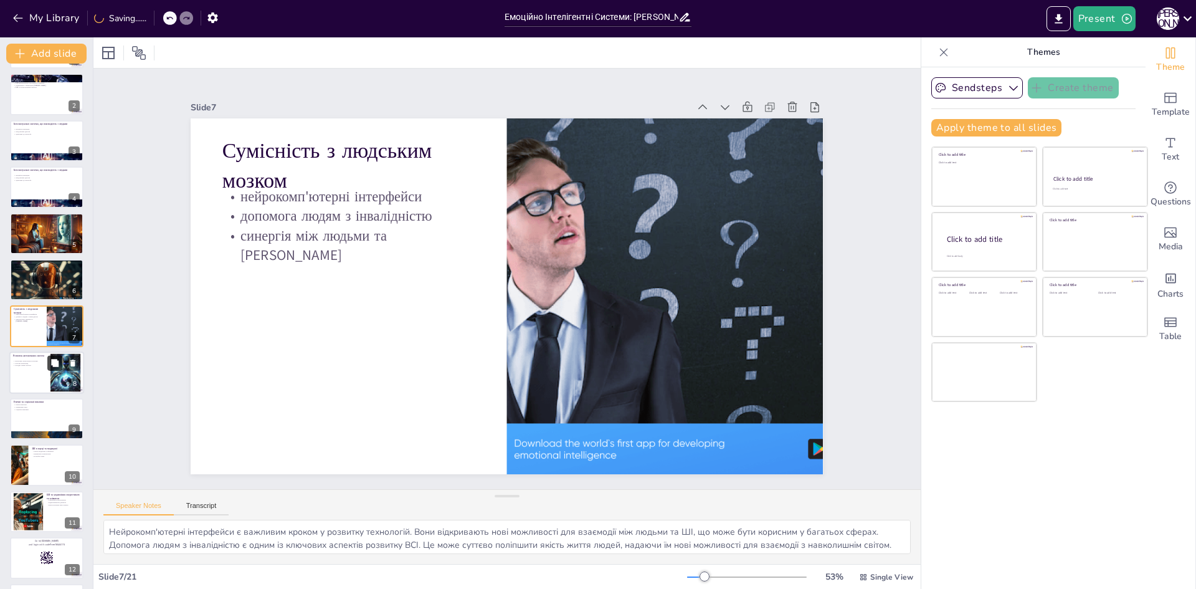  What do you see at coordinates (47, 419) in the screenshot?
I see `div: 9` at bounding box center [47, 419].